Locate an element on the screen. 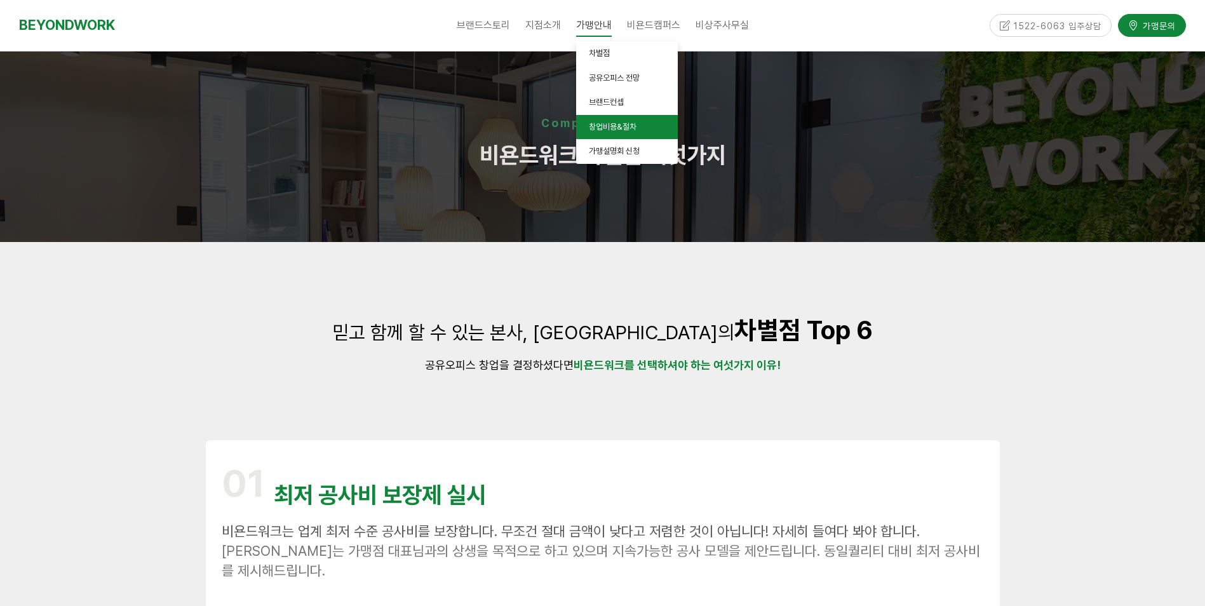  span: 최저 공사비 보장제 실시 is located at coordinates (380, 495).